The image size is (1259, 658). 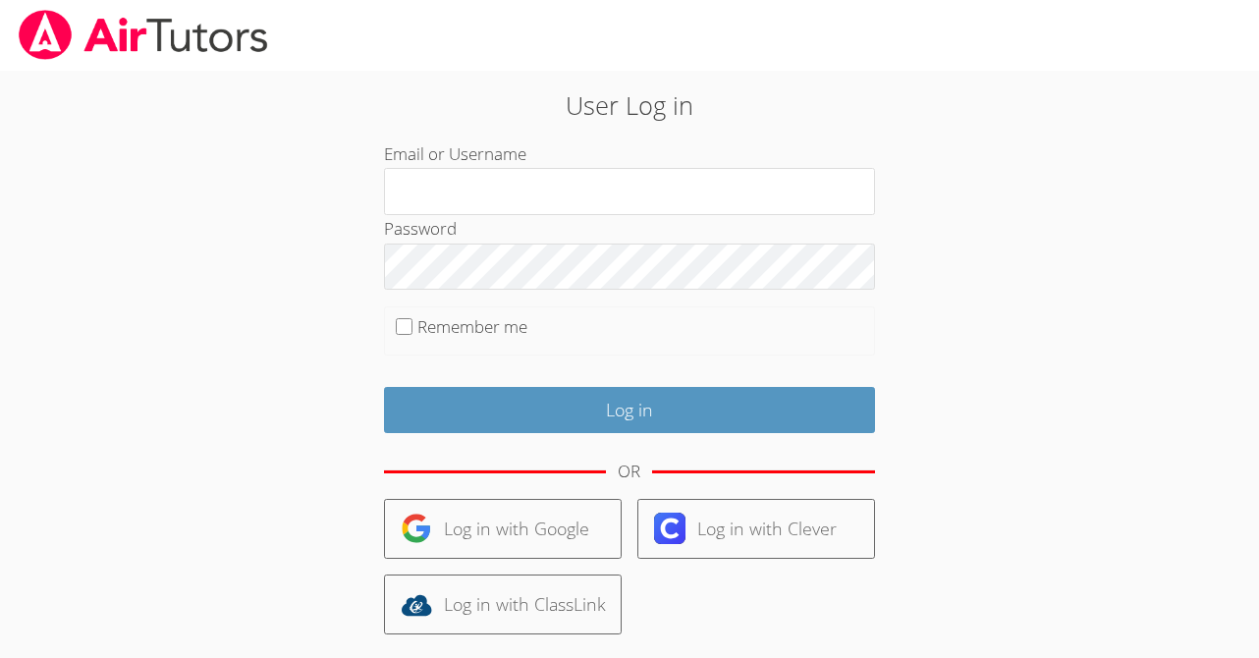 What do you see at coordinates (416, 528) in the screenshot?
I see `img: google-logo-50288ca7cdecda66e5e0955fdab243c47b7ad437acaf1139b6f446037453330a.svg` at bounding box center [416, 528].